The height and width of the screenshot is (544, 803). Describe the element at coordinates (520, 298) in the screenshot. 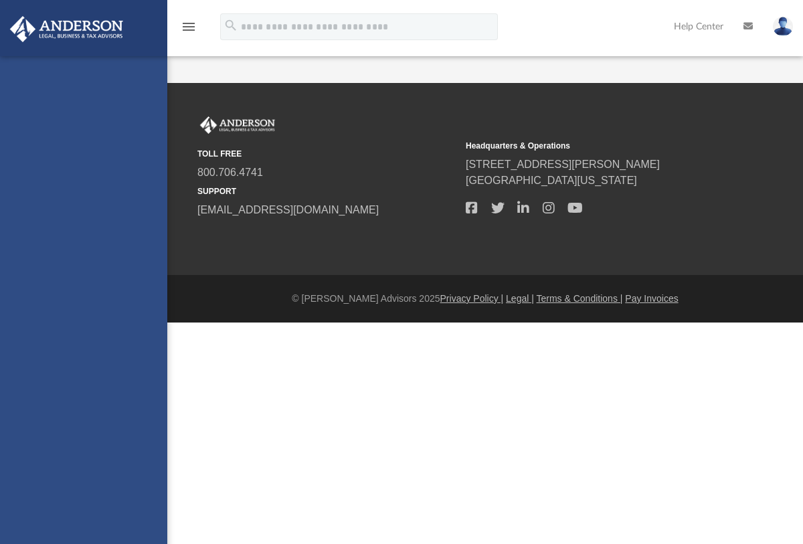

I see `a: Legal |` at that location.